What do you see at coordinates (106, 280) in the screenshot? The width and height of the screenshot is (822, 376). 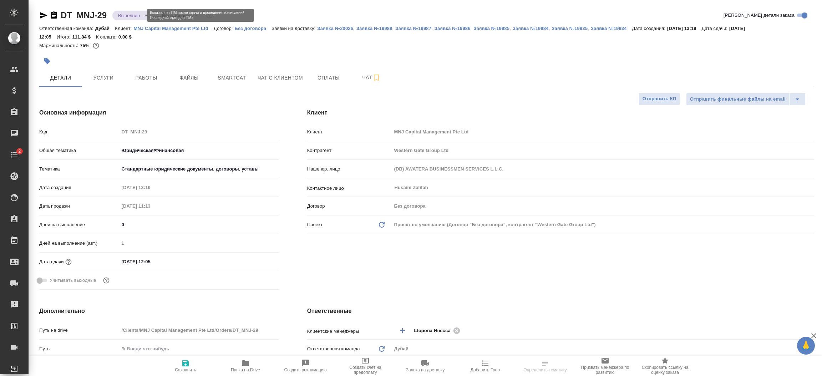 I see `button: Выбери, если сб и вс нужно считать рабочими днями для выполнения заказа.` at bounding box center [106, 280].